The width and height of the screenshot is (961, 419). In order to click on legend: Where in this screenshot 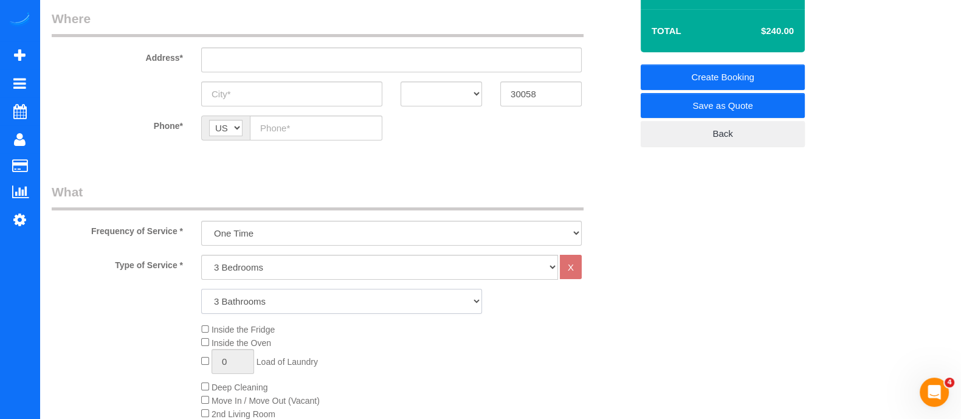, I will do `click(317, 23)`.